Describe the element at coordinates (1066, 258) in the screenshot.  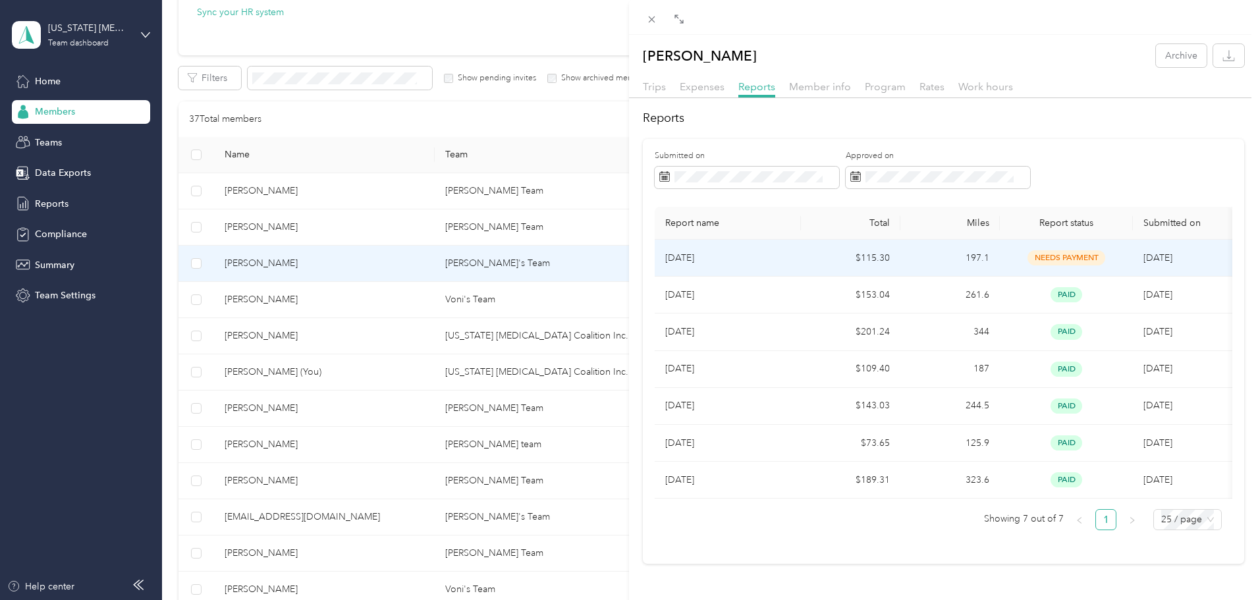
I see `span: needs payment` at that location.